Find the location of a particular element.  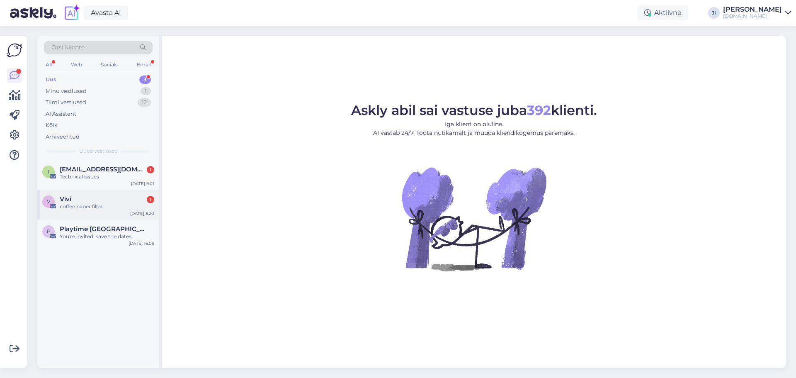

div: Email is located at coordinates (144, 65).